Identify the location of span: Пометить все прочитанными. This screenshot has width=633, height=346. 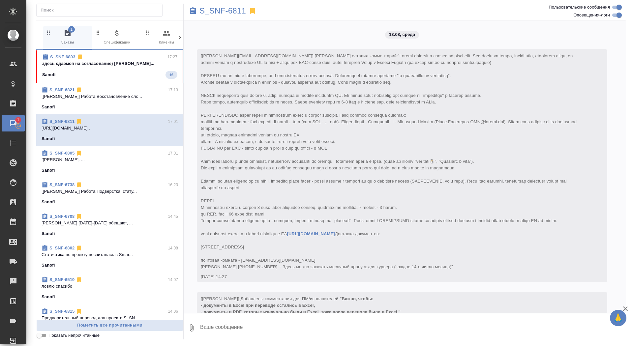
(110, 325).